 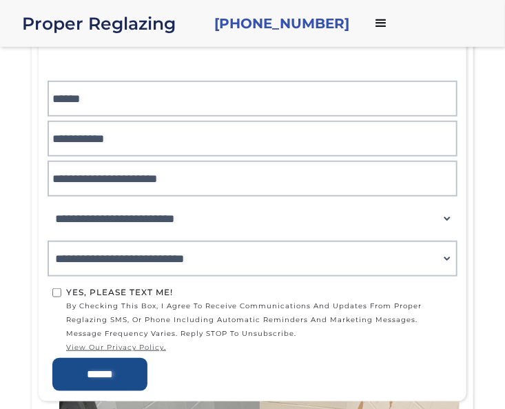 What do you see at coordinates (252, 56) in the screenshot?
I see `div: Get a FREE estimate` at bounding box center [252, 56].